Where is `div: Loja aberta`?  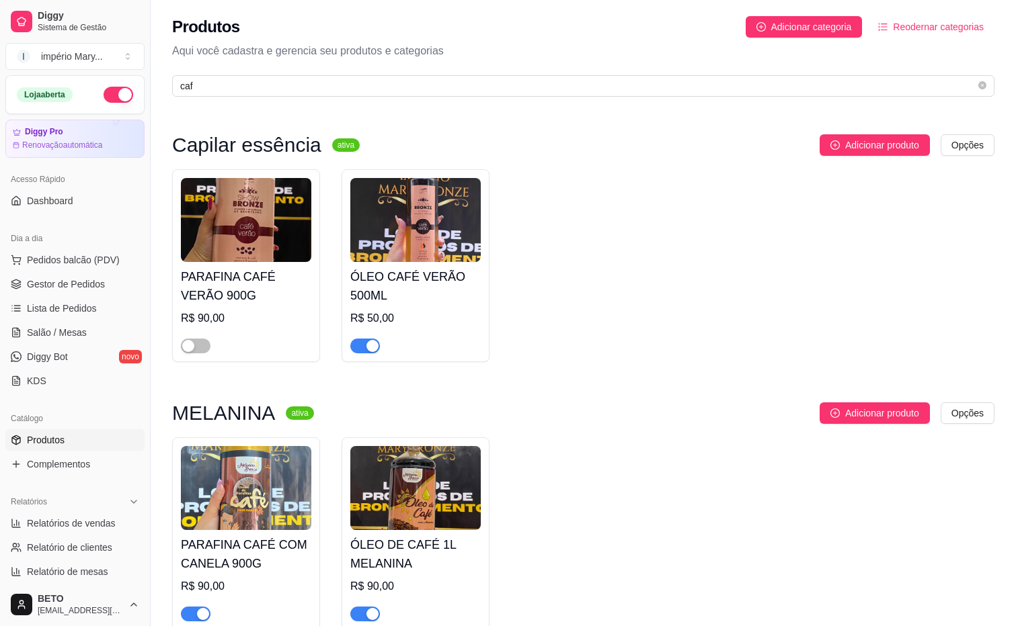 div: Loja aberta is located at coordinates (44, 95).